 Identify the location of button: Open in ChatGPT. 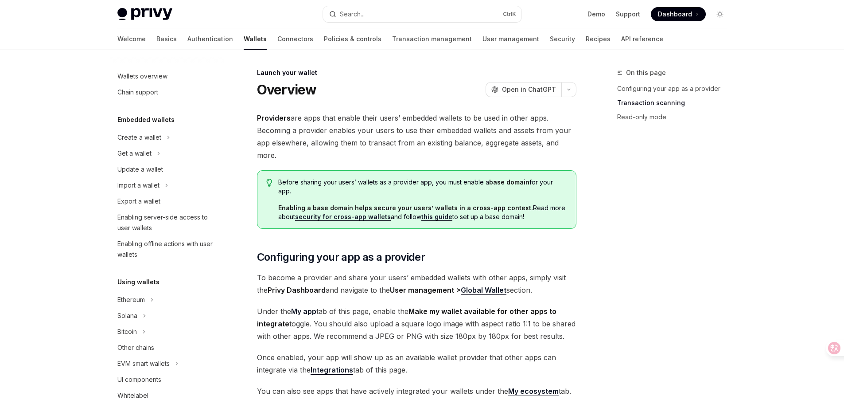
(523, 89).